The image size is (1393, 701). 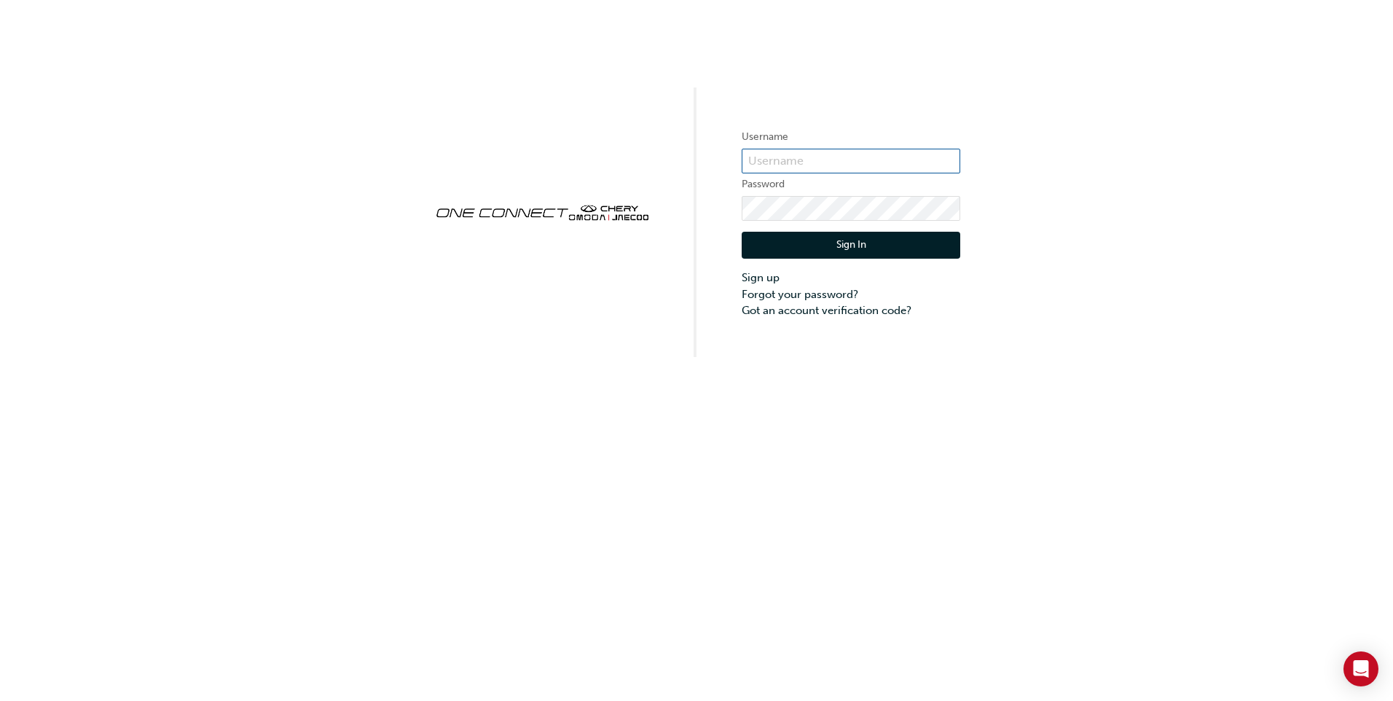 What do you see at coordinates (851, 310) in the screenshot?
I see `a: Got an account verification code?` at bounding box center [851, 310].